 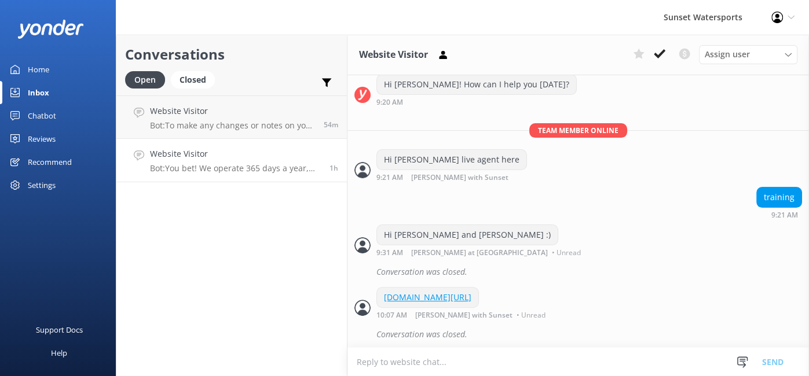 I want to click on div: Home, so click(x=38, y=69).